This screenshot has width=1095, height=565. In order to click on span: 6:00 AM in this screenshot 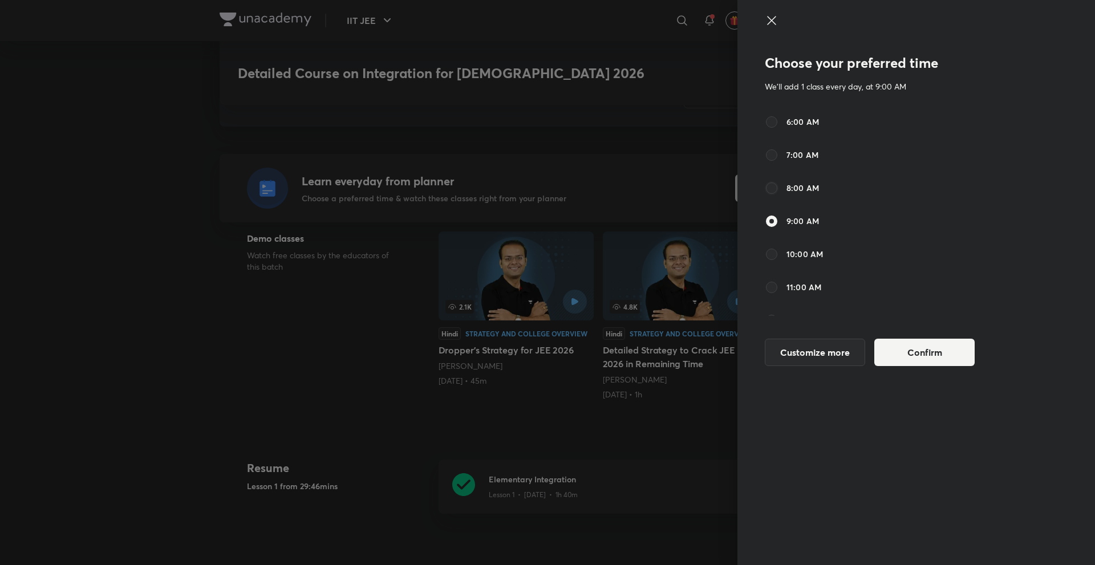, I will do `click(802, 121)`.